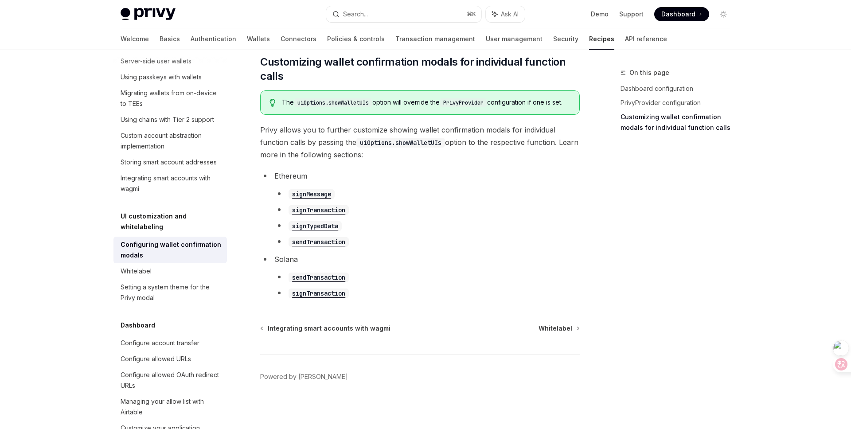  I want to click on div: Using chains with Tier 2 support, so click(167, 120).